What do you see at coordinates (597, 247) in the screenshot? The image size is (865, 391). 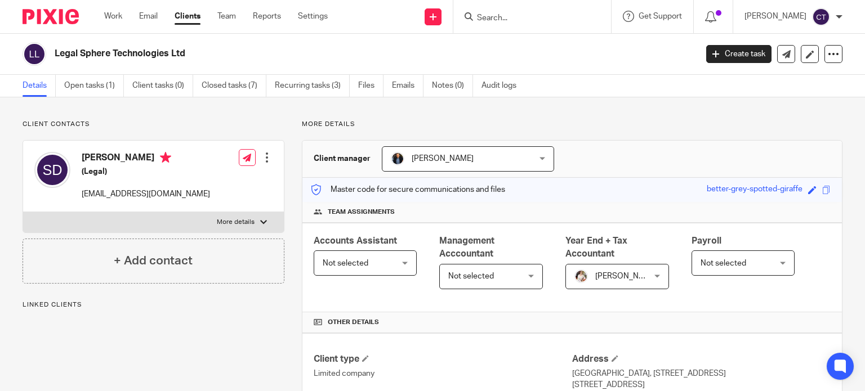 I see `span: Year End + Tax Accountant` at bounding box center [597, 247].